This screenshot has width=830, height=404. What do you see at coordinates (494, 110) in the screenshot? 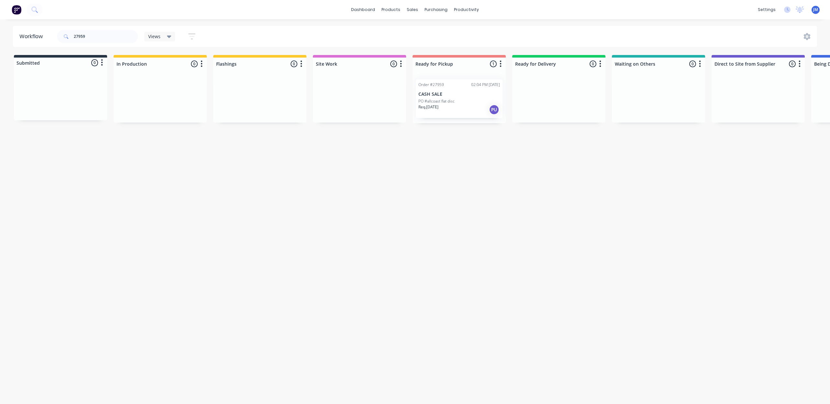
I see `div: PU` at bounding box center [494, 110].